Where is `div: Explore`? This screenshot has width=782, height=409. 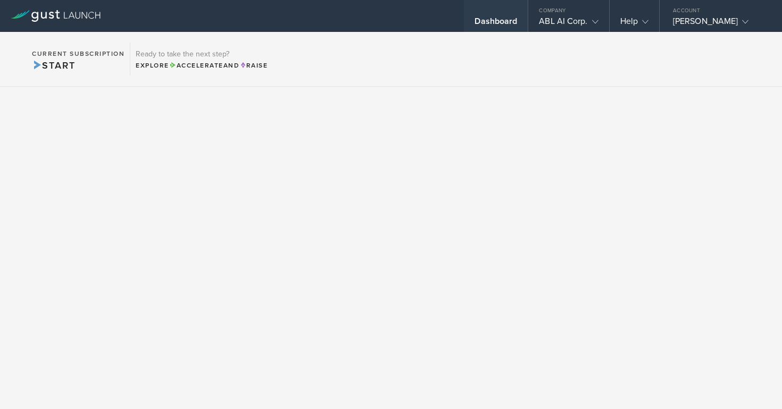 div: Explore is located at coordinates (202, 65).